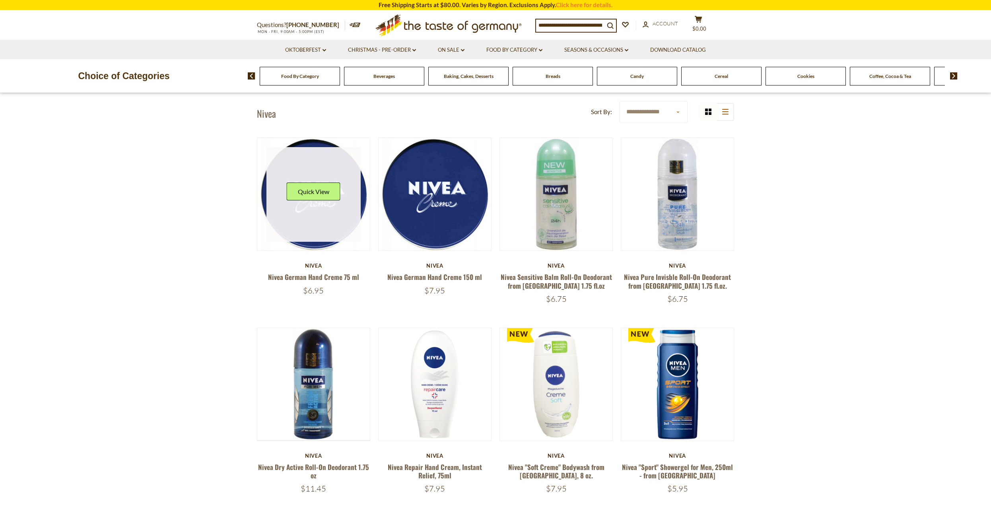 The width and height of the screenshot is (991, 505). Describe the element at coordinates (584, 5) in the screenshot. I see `a: Click here for details.` at that location.